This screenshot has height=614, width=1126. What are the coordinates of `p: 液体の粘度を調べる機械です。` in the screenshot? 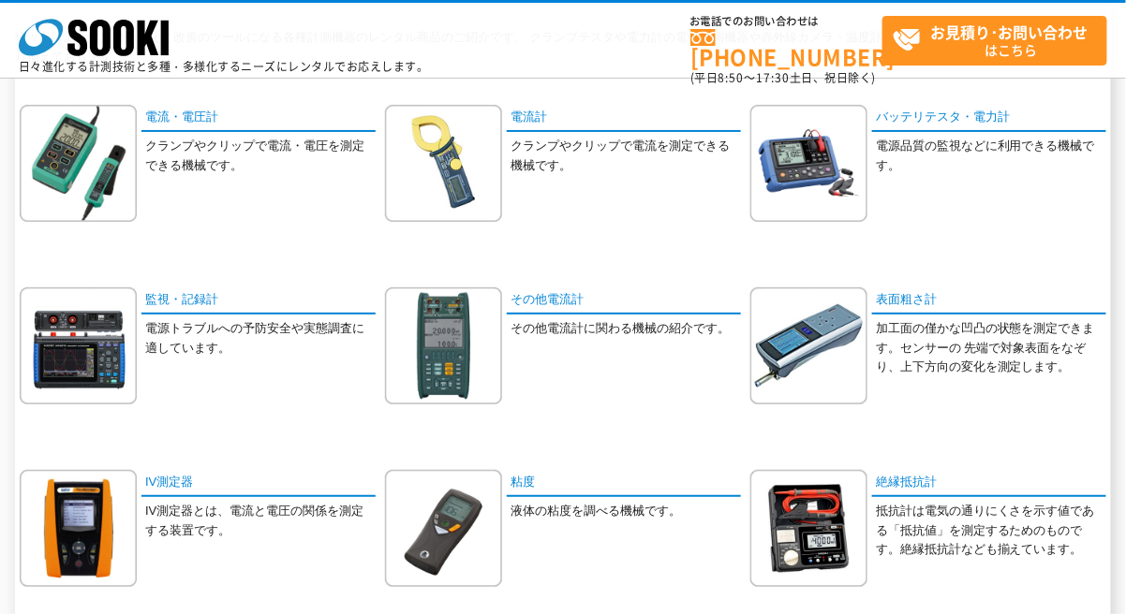 It's located at (626, 511).